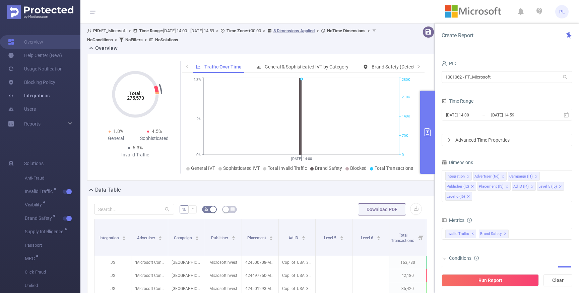 The height and width of the screenshot is (293, 579). Describe the element at coordinates (53, 245) in the screenshot. I see `span: Passport` at that location.